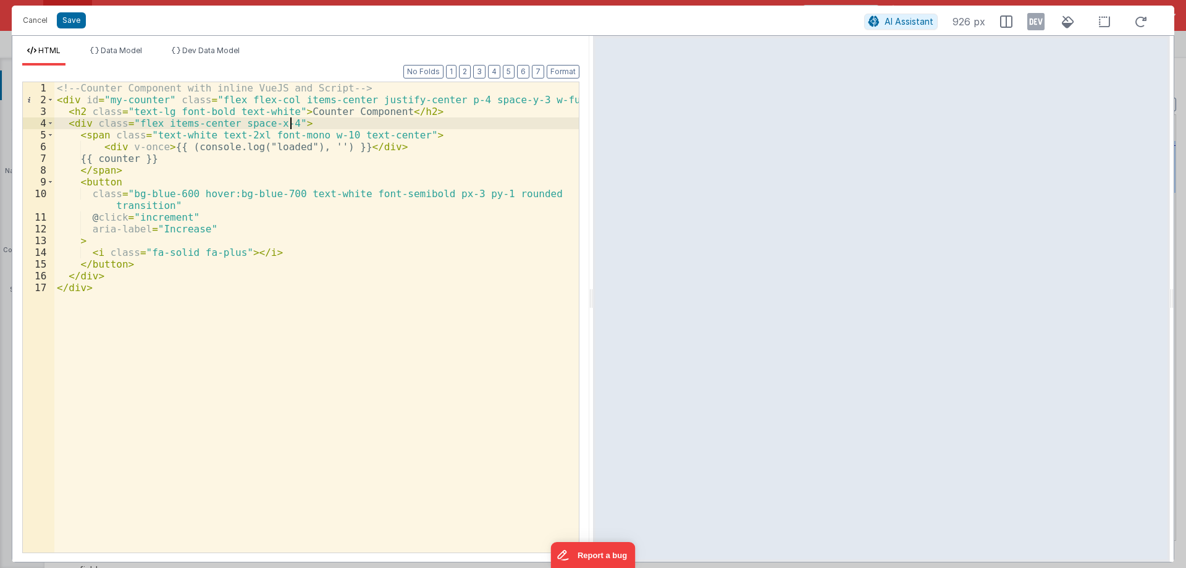  What do you see at coordinates (211, 50) in the screenshot?
I see `span: Dev Data Model` at bounding box center [211, 50].